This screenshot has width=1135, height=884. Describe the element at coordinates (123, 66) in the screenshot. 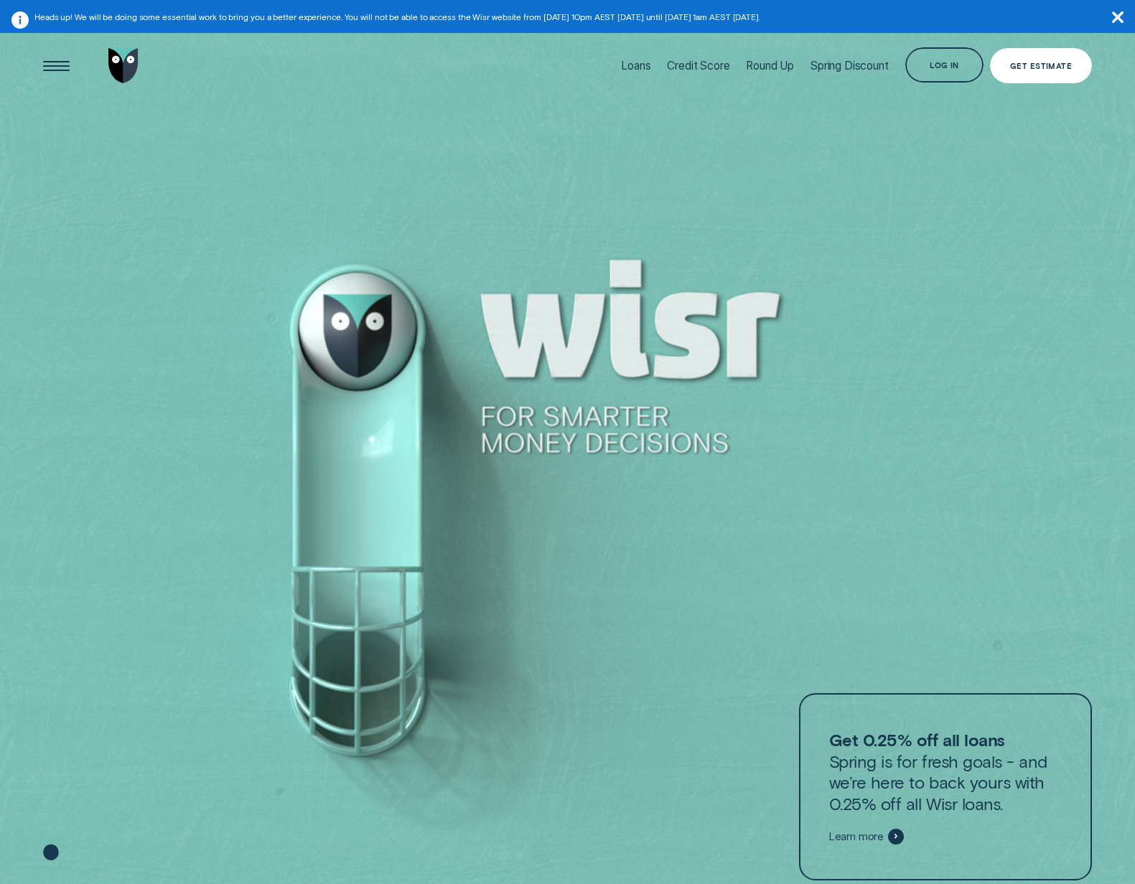

I see `a: Go to home page` at that location.